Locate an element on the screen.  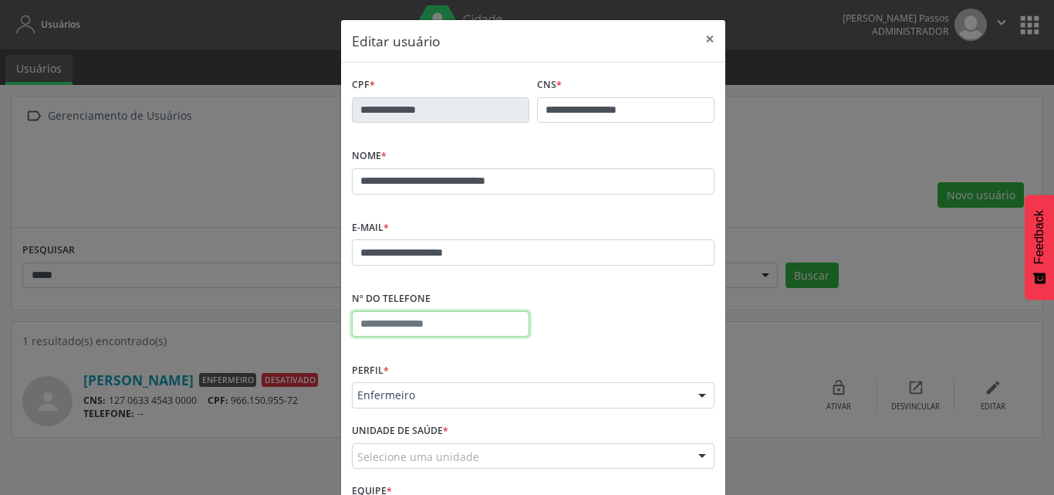
span: Enfermeiro is located at coordinates (520, 395).